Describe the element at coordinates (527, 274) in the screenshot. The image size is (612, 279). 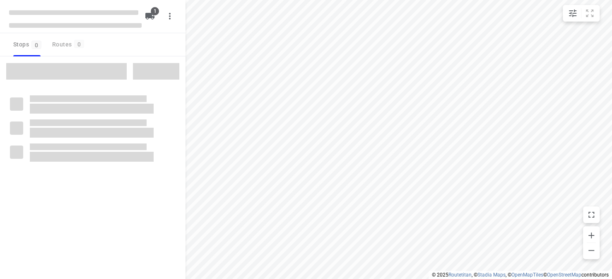
I see `a: OpenMapTiles` at that location.